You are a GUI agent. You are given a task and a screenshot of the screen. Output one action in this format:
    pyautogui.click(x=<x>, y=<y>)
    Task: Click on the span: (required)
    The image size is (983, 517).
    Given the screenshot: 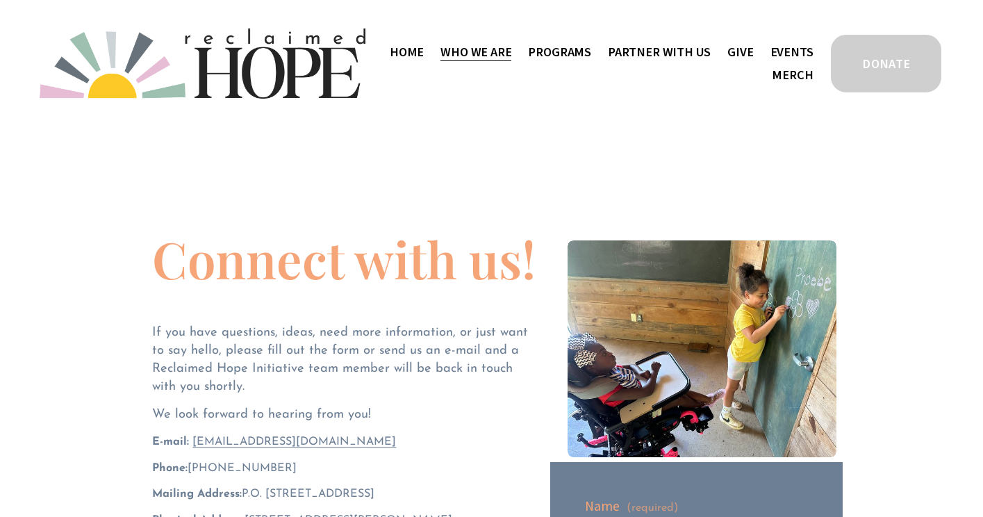 What is the action you would take?
    pyautogui.click(x=652, y=508)
    